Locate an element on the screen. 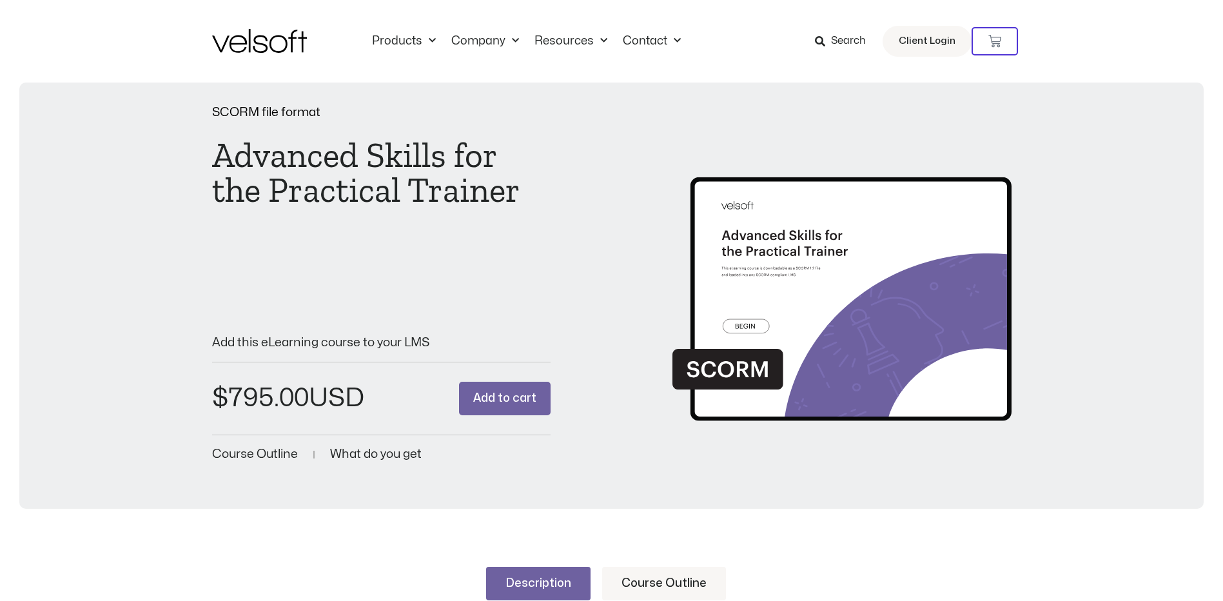 The image size is (1223, 601). bdi: 795.00 is located at coordinates (260, 398).